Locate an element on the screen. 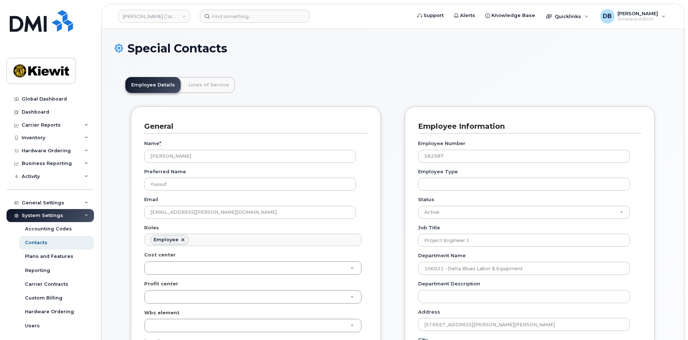 The width and height of the screenshot is (688, 340). label: Employee Type is located at coordinates (438, 171).